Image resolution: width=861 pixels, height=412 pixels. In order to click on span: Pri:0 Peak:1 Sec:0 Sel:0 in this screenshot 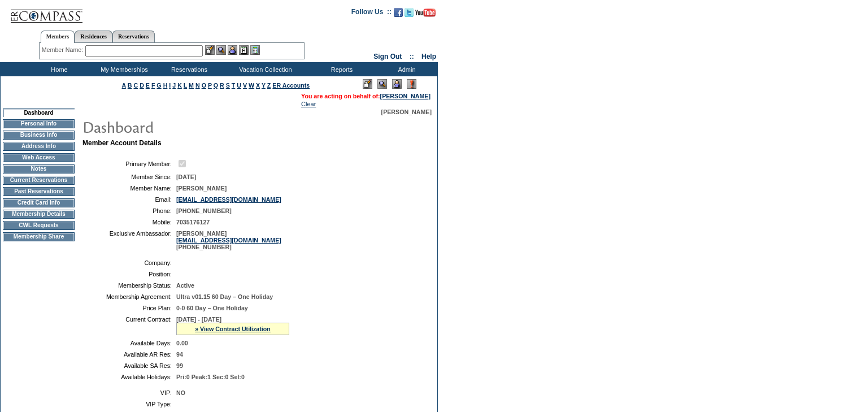, I will do `click(210, 377)`.